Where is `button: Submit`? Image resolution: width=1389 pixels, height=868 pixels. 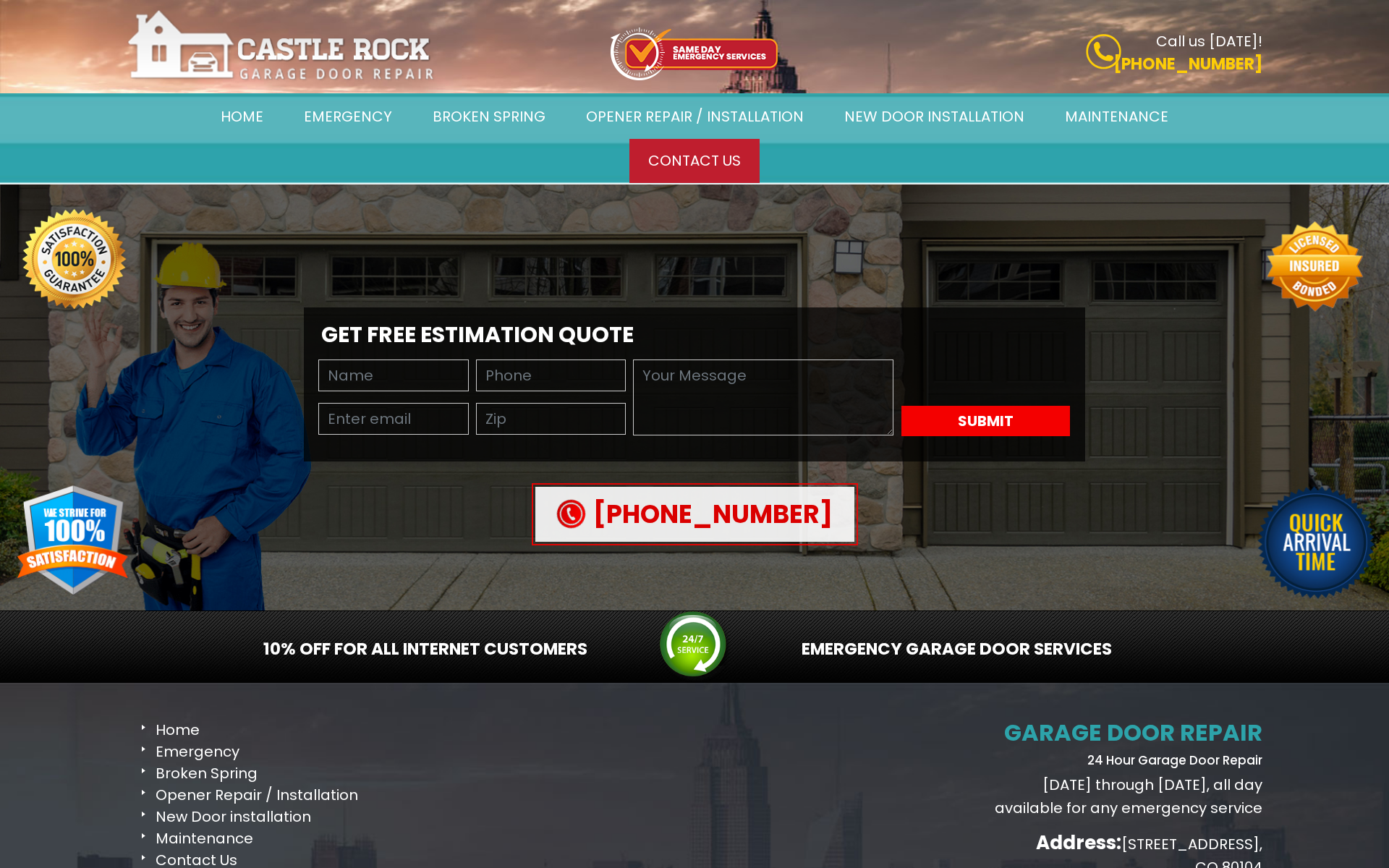
button: Submit is located at coordinates (985, 421).